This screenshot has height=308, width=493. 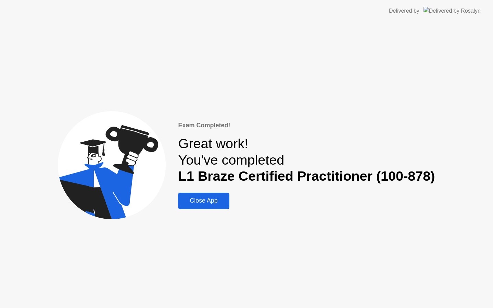 What do you see at coordinates (404, 11) in the screenshot?
I see `div: Delivered by` at bounding box center [404, 11].